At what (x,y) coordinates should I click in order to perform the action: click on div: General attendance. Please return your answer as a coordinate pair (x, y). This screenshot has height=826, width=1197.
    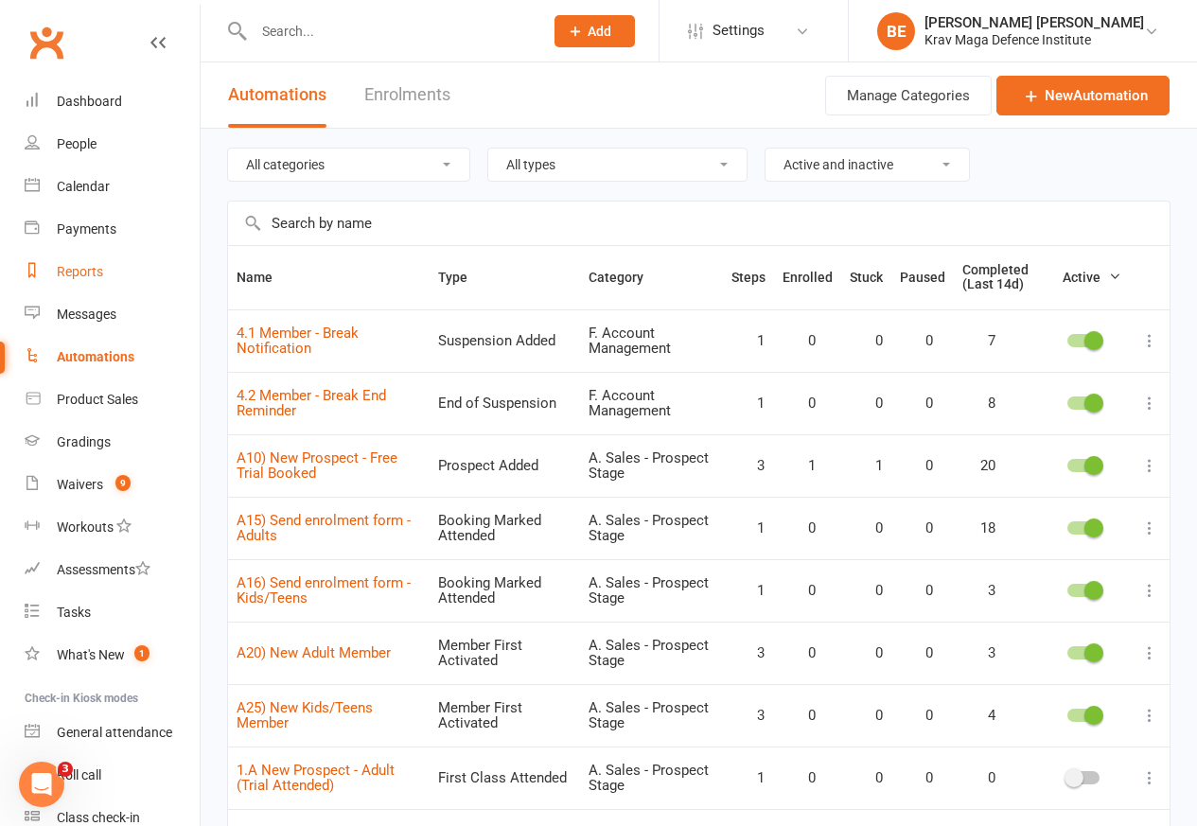
    Looking at the image, I should click on (114, 732).